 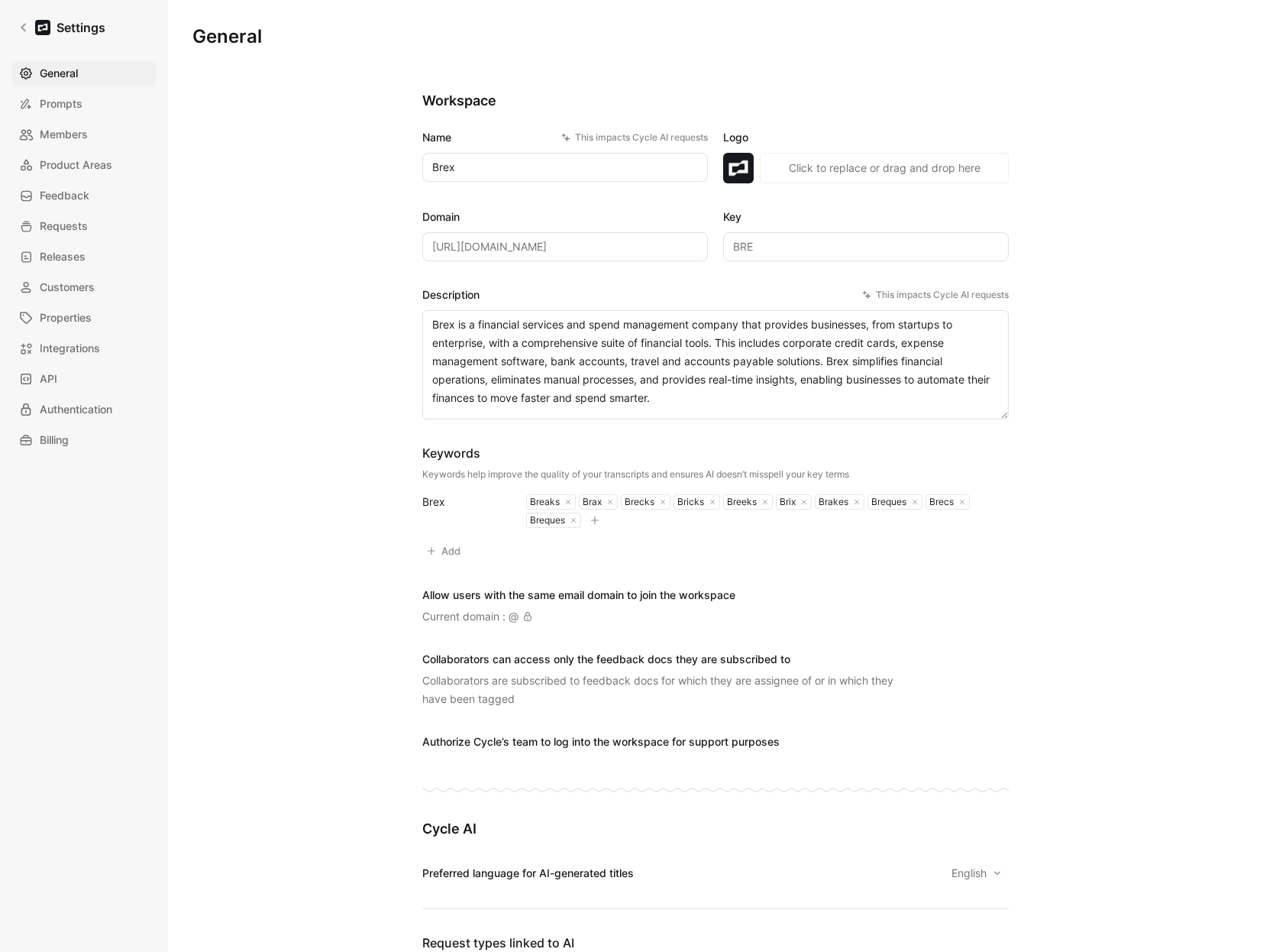 What do you see at coordinates (84, 440) in the screenshot?
I see `a: Billing` at bounding box center [84, 440].